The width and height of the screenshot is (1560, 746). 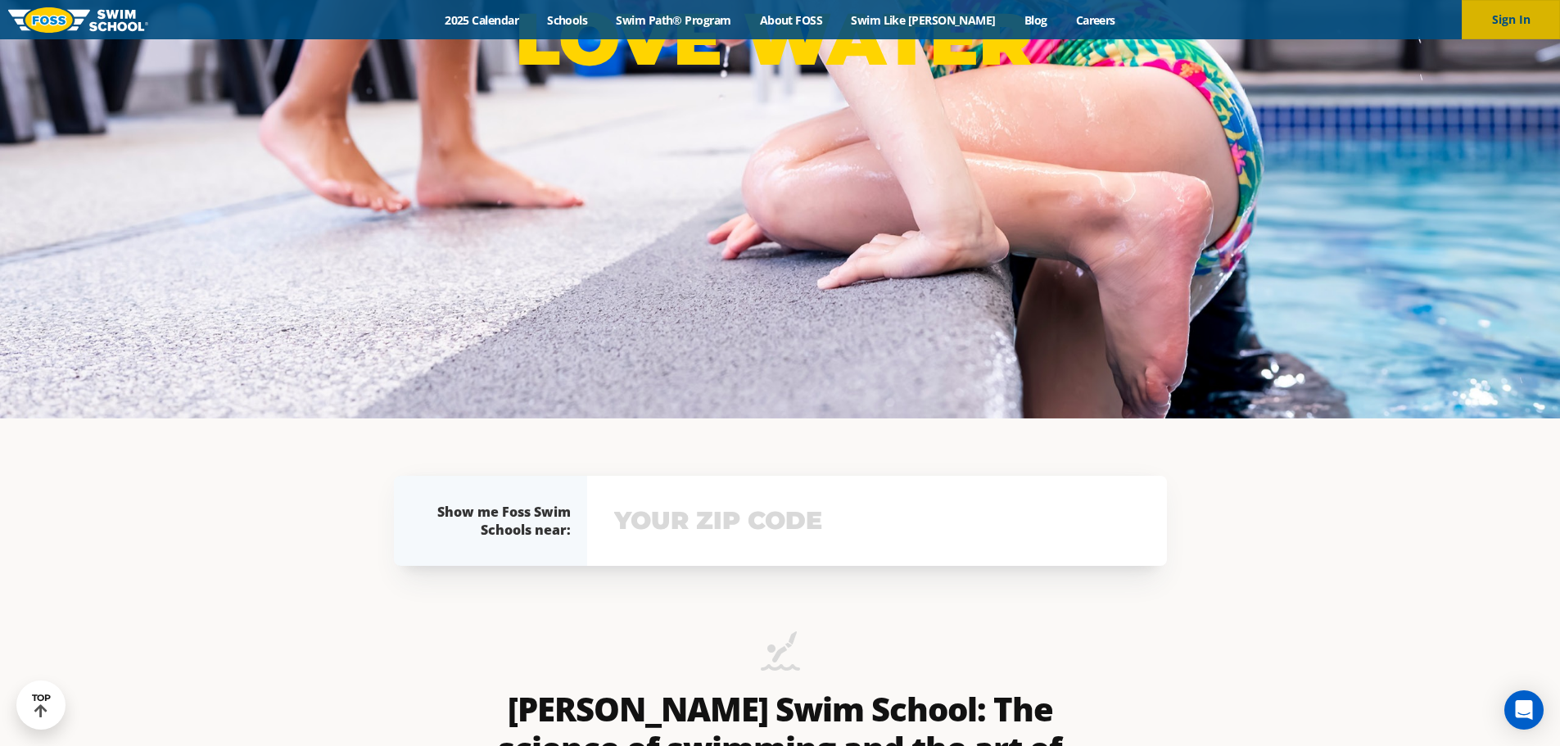 What do you see at coordinates (877, 521) in the screenshot?
I see `input: YOUR ZIP CODE` at bounding box center [877, 521].